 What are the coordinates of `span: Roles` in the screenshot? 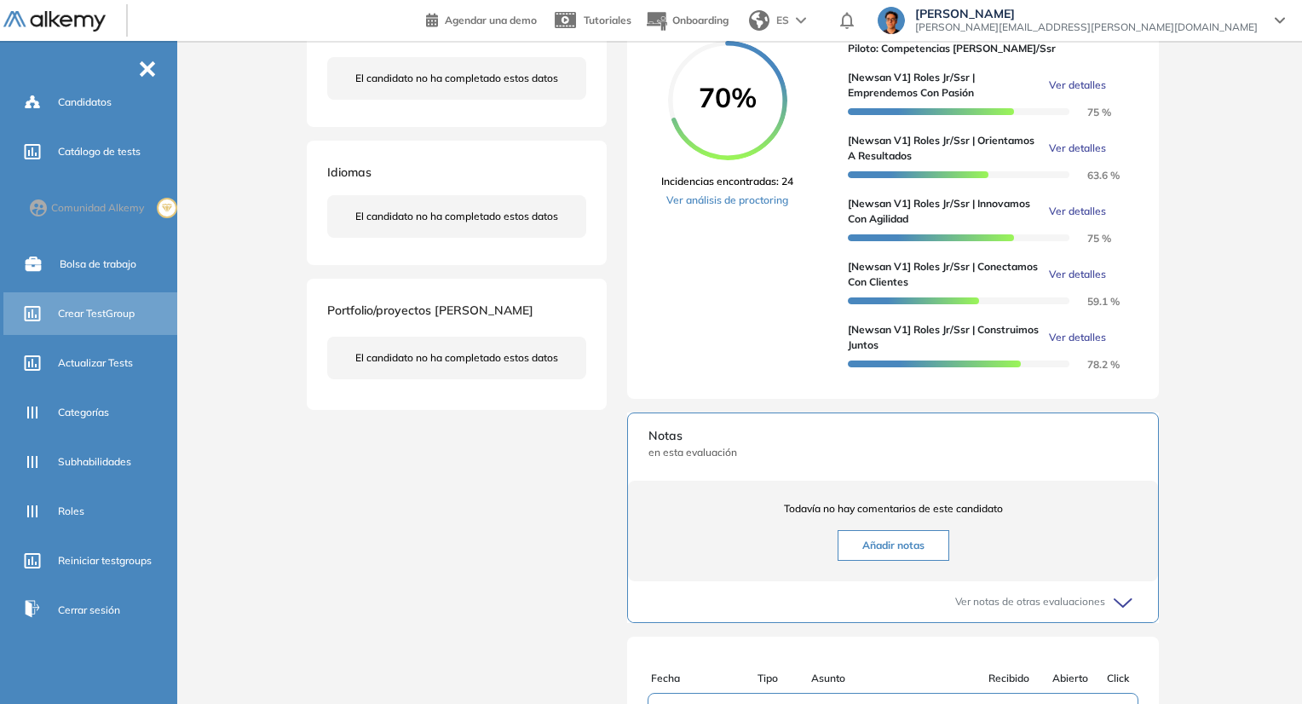 It's located at (71, 511).